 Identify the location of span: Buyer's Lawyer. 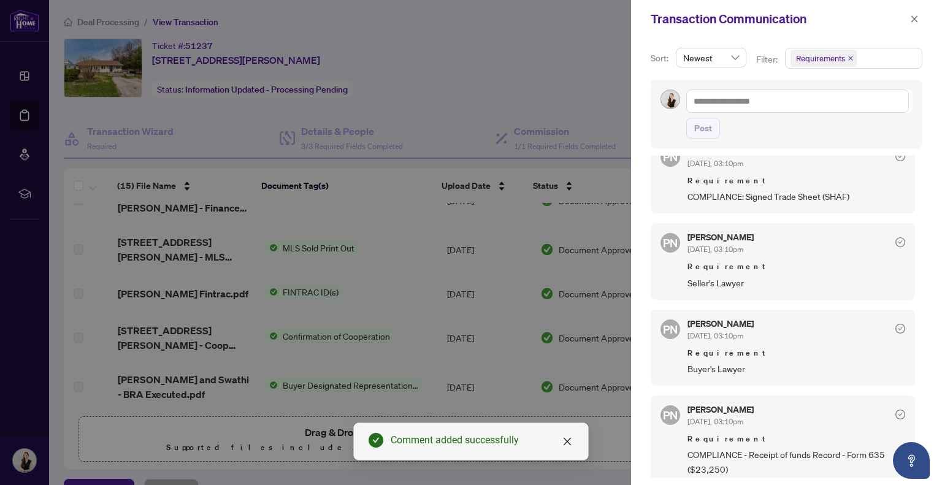
(796, 369).